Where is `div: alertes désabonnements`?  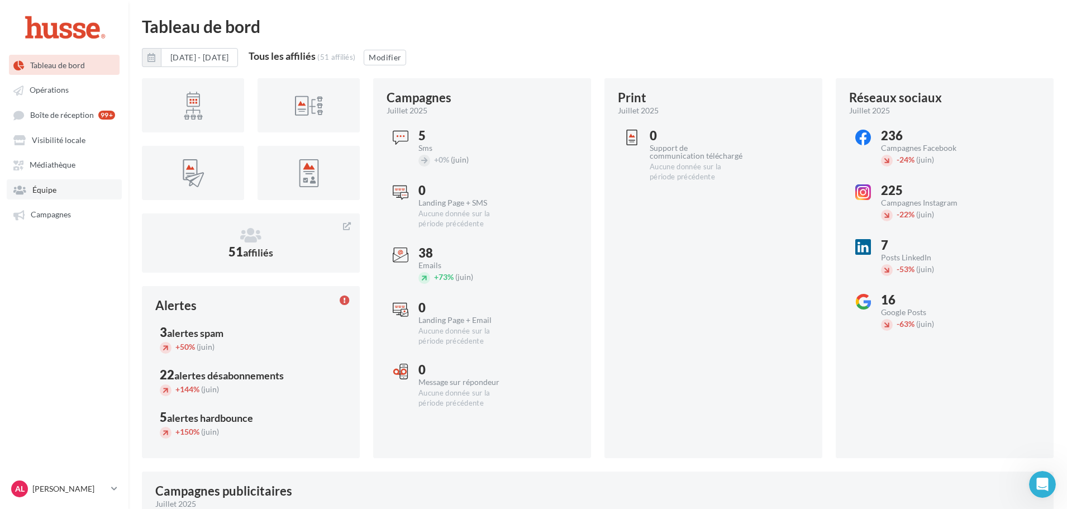 div: alertes désabonnements is located at coordinates (229, 375).